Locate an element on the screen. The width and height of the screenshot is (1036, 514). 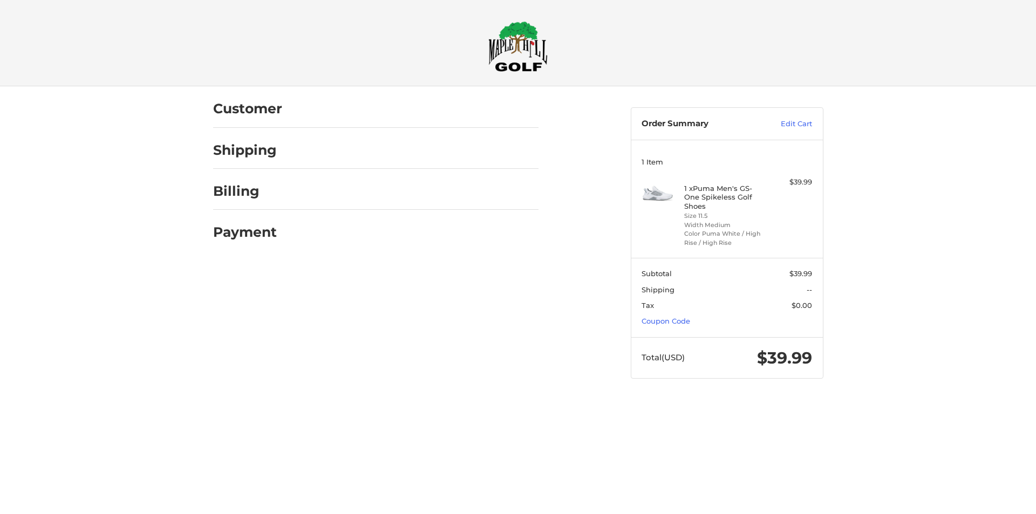
h2: Customer is located at coordinates (248, 108).